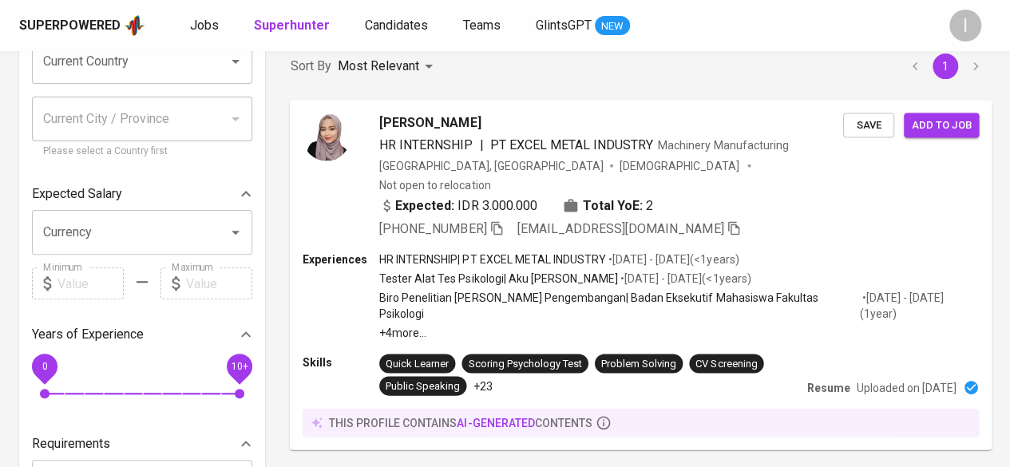 The width and height of the screenshot is (1010, 467). I want to click on p: Most Relevant, so click(378, 66).